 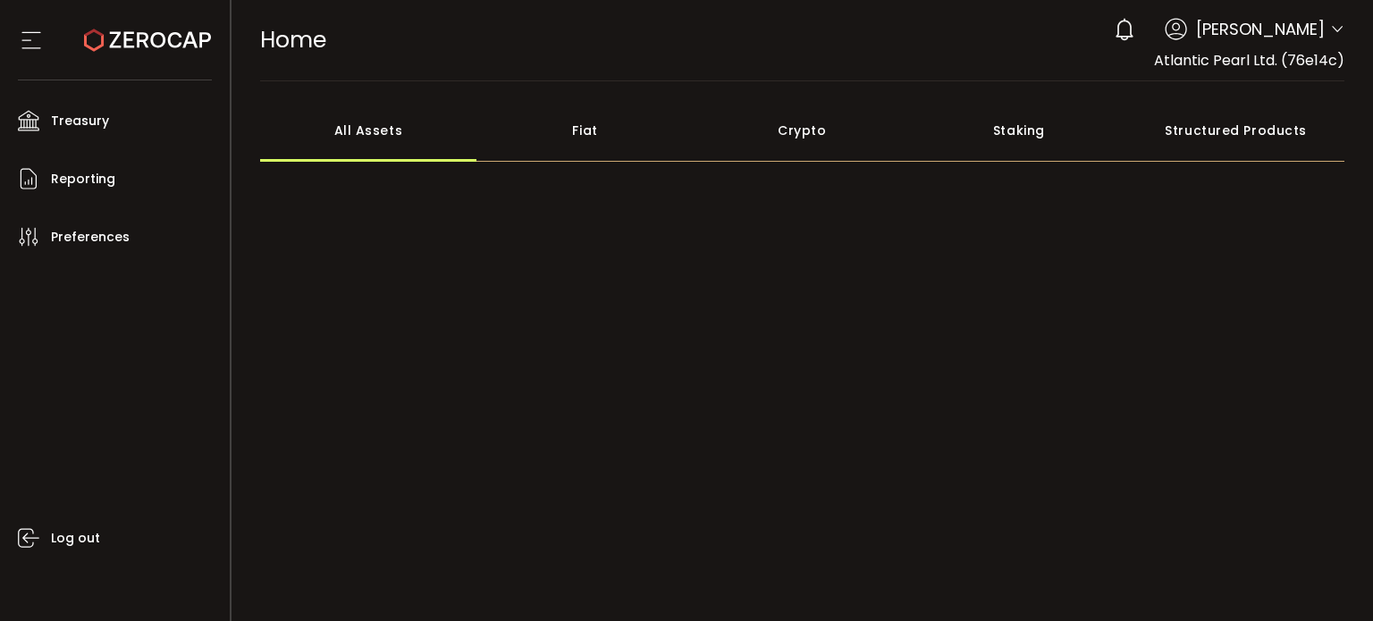 What do you see at coordinates (1329, 578) in the screenshot?
I see `div: Chat Widget` at bounding box center [1329, 578].